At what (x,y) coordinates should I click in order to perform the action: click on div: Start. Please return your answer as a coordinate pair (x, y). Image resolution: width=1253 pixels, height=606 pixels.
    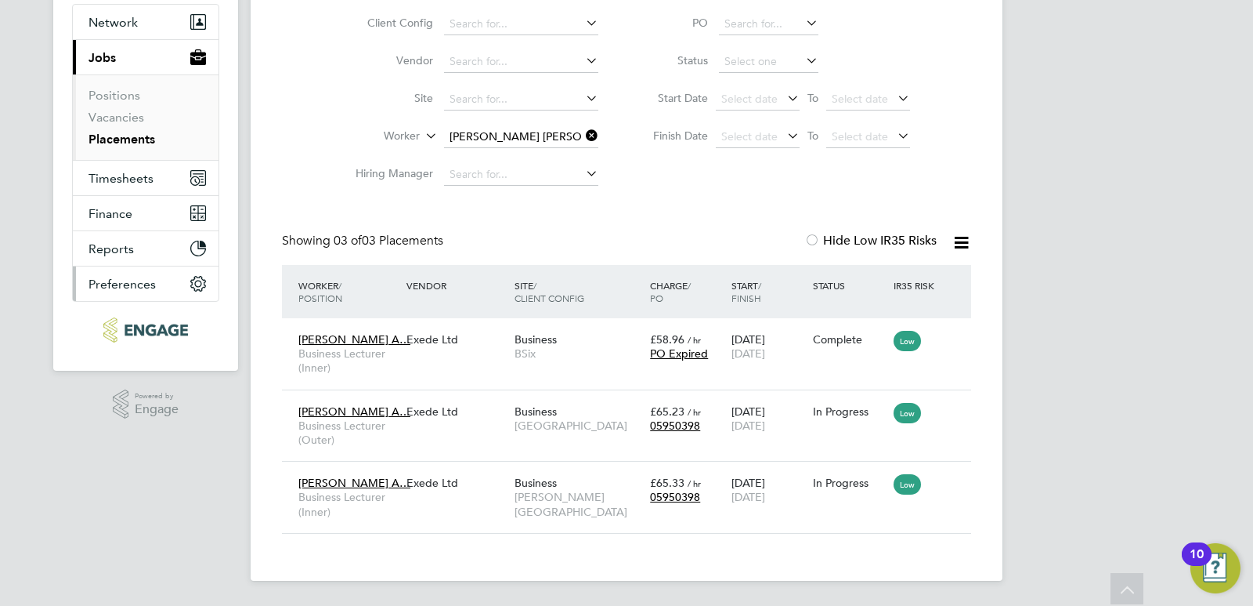
    Looking at the image, I should click on (768, 291).